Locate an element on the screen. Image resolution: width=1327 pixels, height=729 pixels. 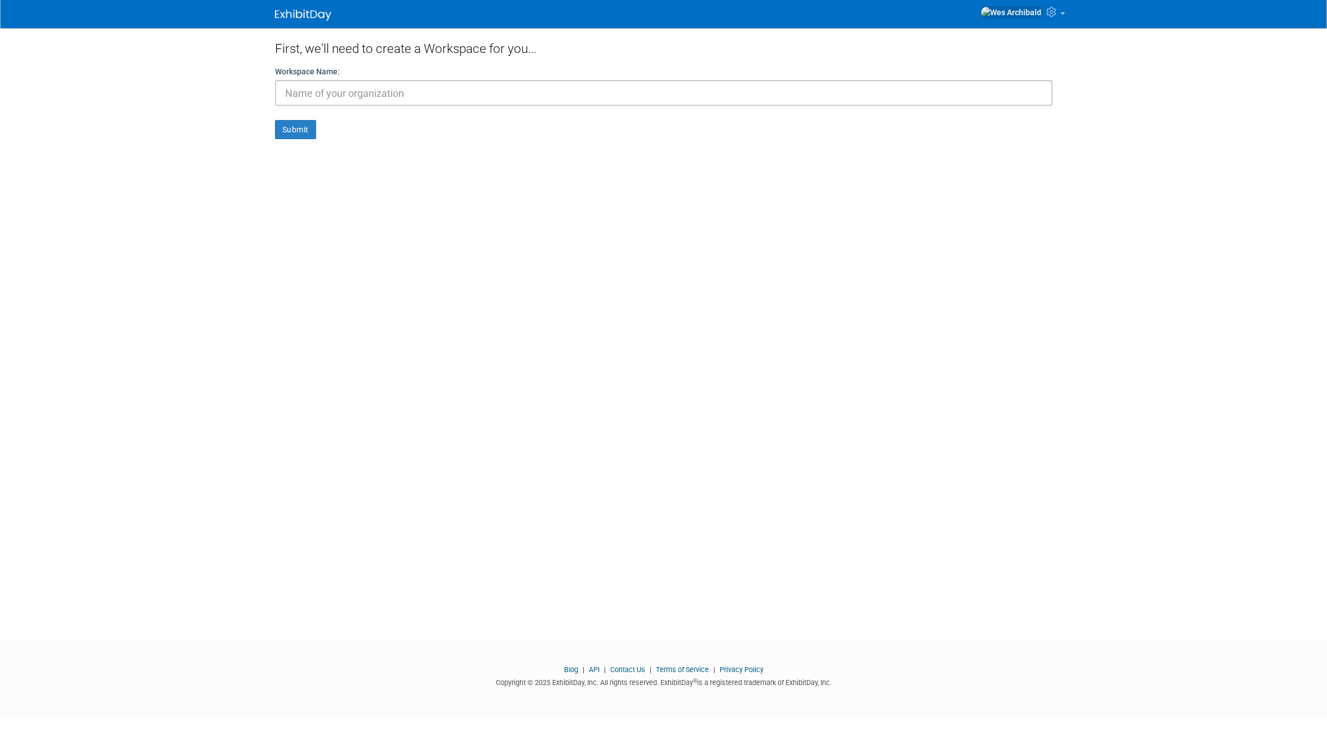
label: Workspace Name: is located at coordinates (307, 72).